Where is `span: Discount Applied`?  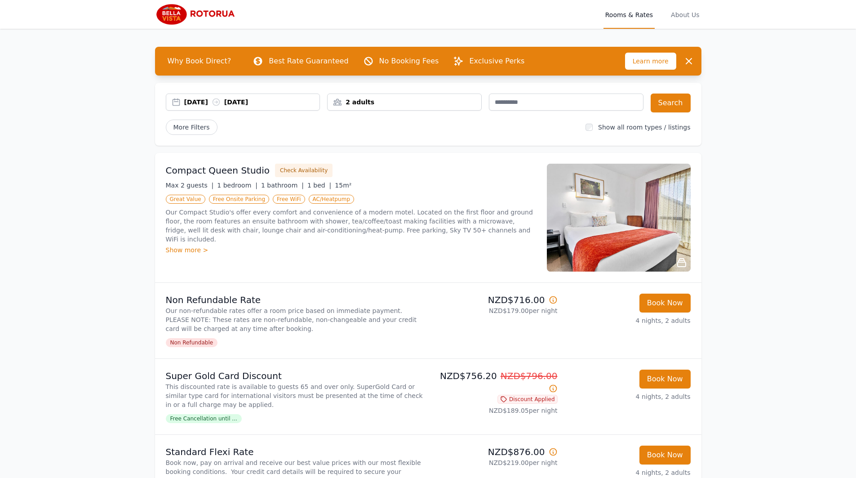
span: Discount Applied is located at coordinates (527, 399).